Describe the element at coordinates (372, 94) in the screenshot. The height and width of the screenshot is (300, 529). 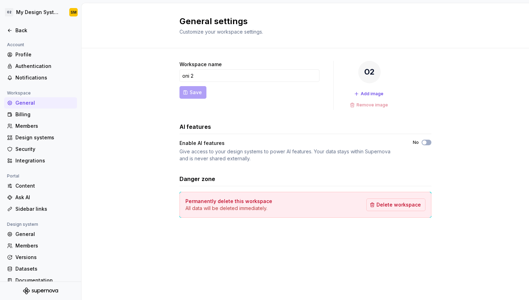
I see `span: Add image` at that location.